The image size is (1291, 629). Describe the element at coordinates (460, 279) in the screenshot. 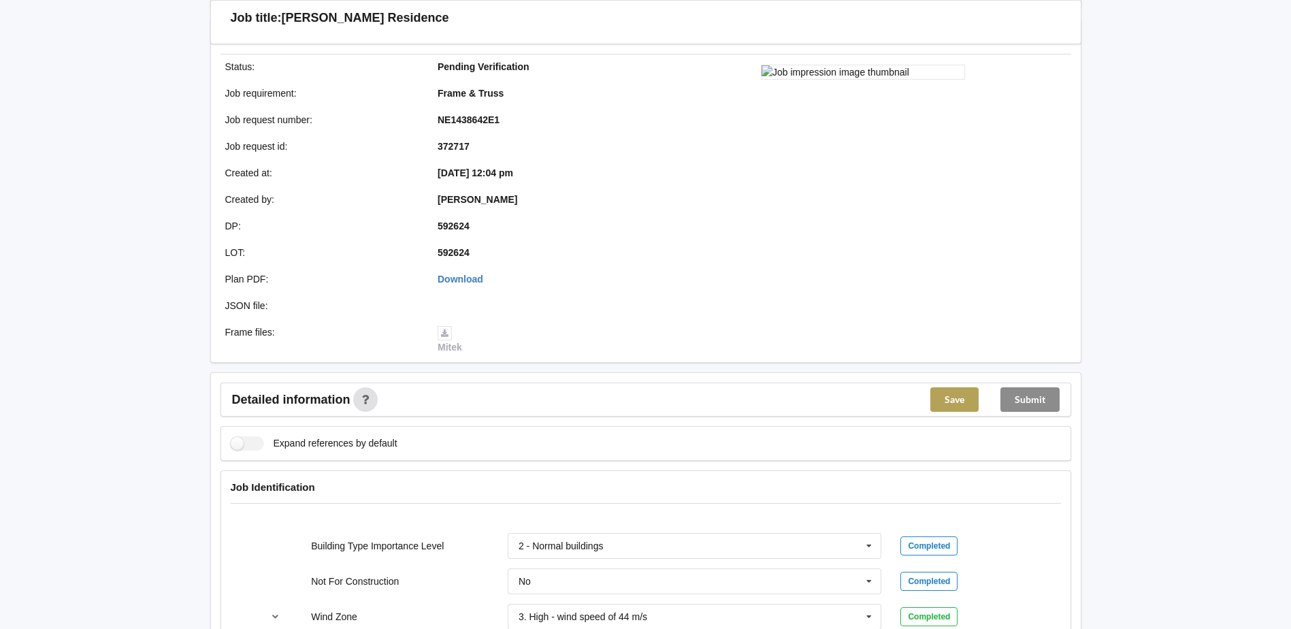

I see `a: Download` at that location.